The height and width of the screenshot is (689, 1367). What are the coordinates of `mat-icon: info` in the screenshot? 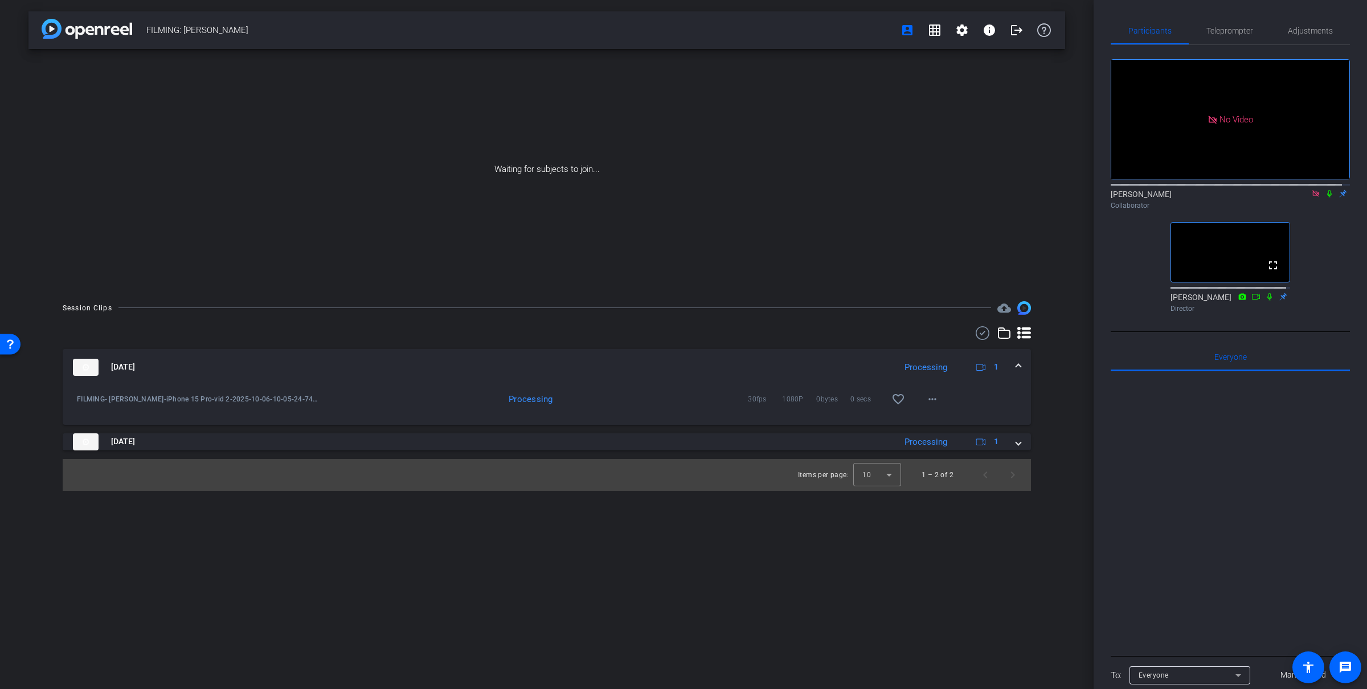 It's located at (989, 30).